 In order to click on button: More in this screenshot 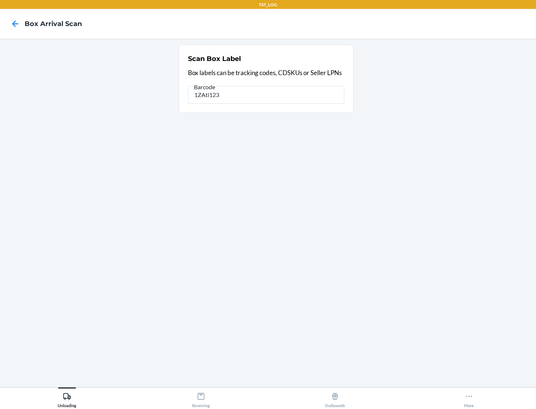, I will do `click(469, 398)`.